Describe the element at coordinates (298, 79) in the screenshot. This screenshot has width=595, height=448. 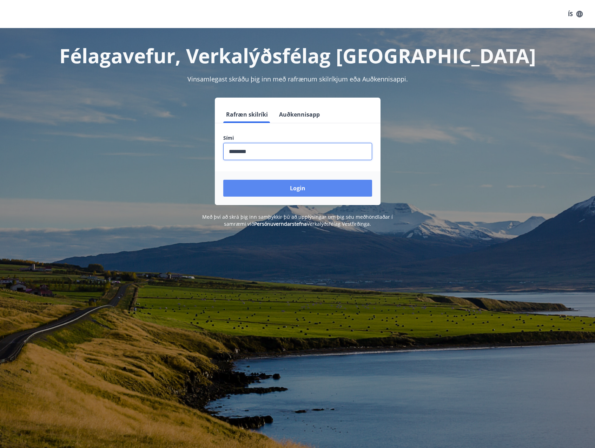
I see `span: Vinsamlegast skráðu þig inn með rafrænum skilríkjum eða Auðkennisappi.` at that location.